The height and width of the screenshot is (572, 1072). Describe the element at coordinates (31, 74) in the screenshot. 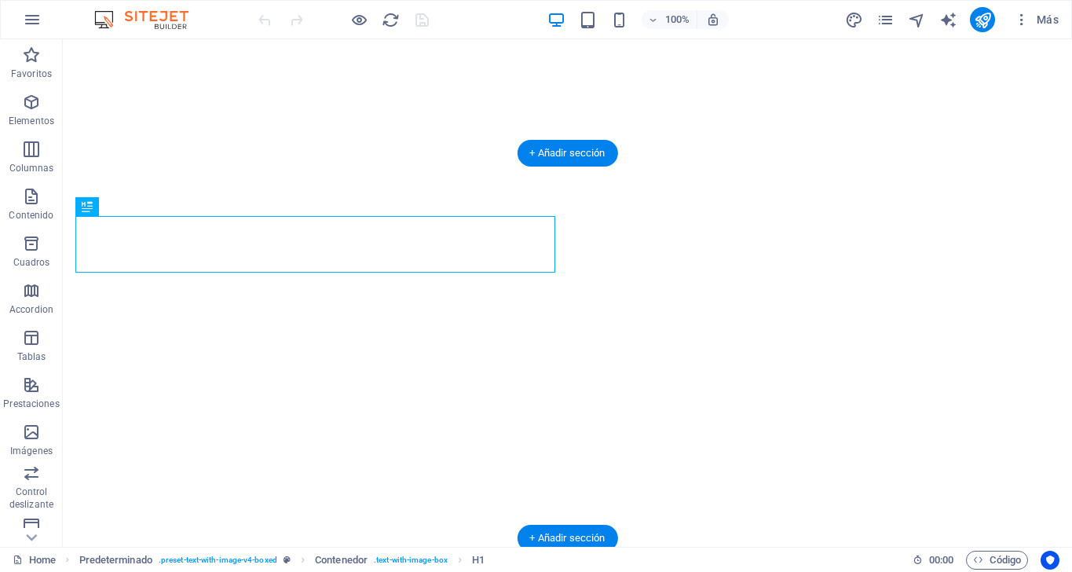

I see `p: Favoritos` at that location.